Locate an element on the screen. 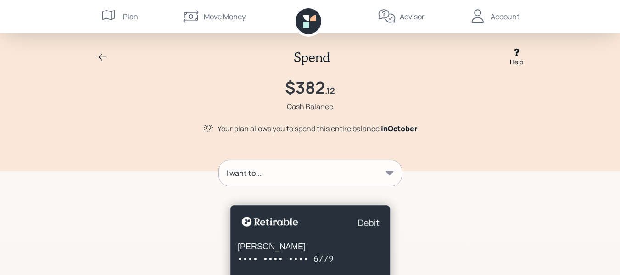 This screenshot has width=620, height=275. div: Cash Balance is located at coordinates (310, 106).